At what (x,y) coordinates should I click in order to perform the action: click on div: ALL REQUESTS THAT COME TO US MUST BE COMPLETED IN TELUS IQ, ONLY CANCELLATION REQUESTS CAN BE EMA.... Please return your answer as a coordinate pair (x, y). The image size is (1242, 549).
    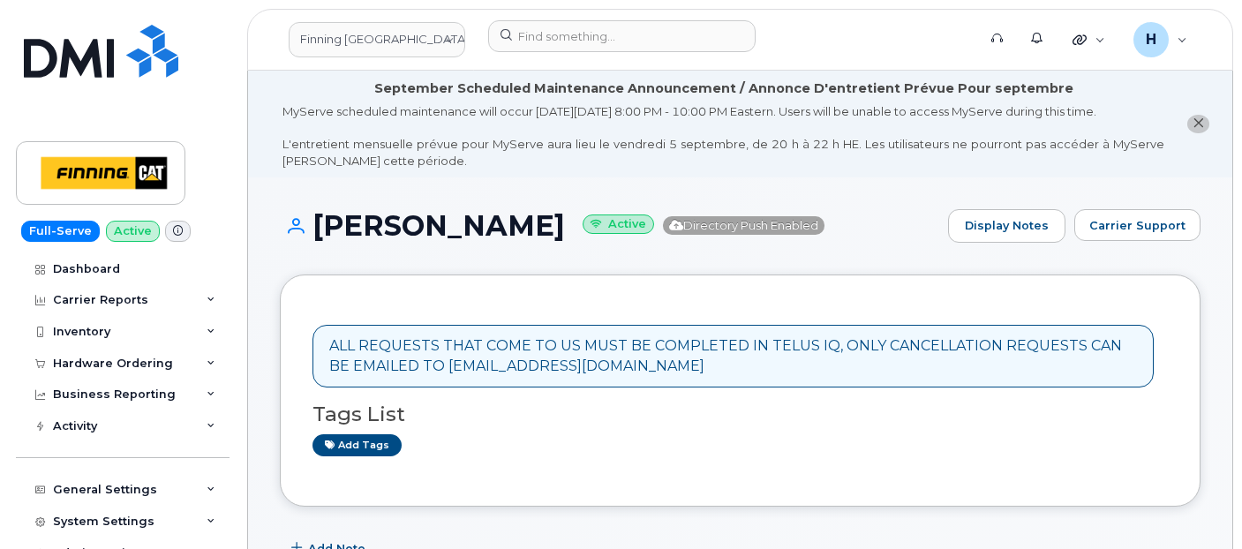
    Looking at the image, I should click on (733, 357).